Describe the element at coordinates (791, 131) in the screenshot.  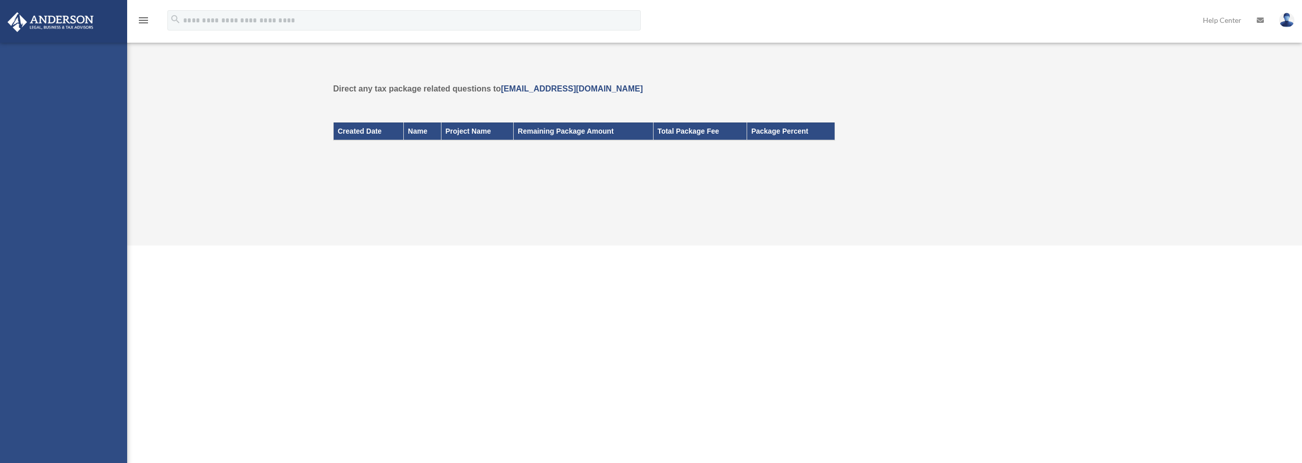
I see `th: Package Percent` at that location.